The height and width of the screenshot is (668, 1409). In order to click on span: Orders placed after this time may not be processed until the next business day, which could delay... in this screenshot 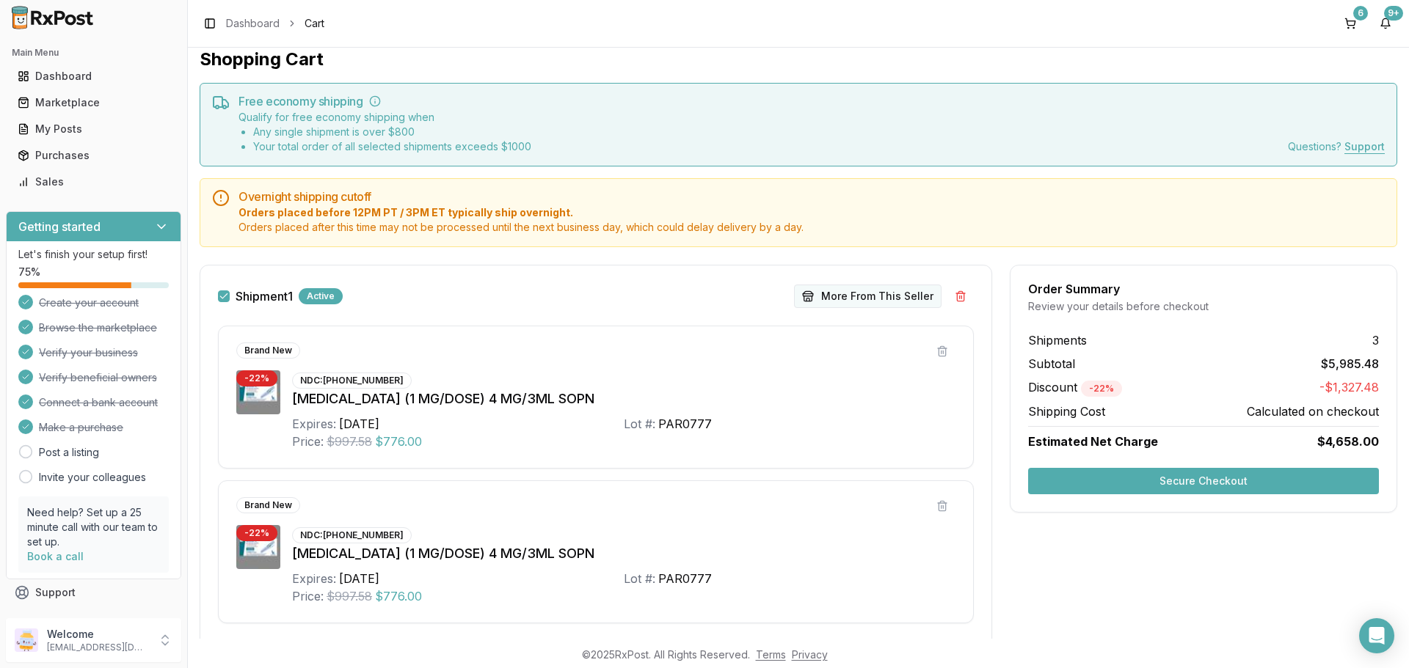, I will do `click(812, 227)`.